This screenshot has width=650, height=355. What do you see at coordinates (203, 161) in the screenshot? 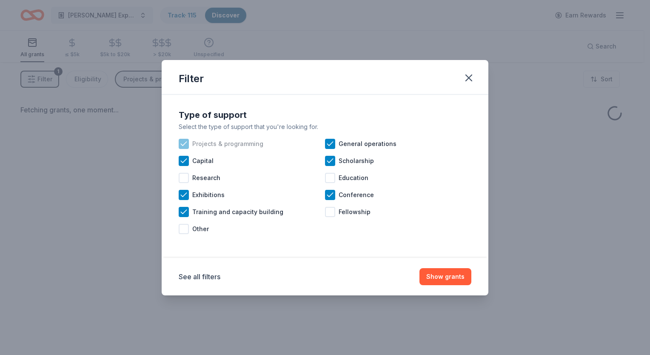
I see `span: Capital` at bounding box center [203, 161].